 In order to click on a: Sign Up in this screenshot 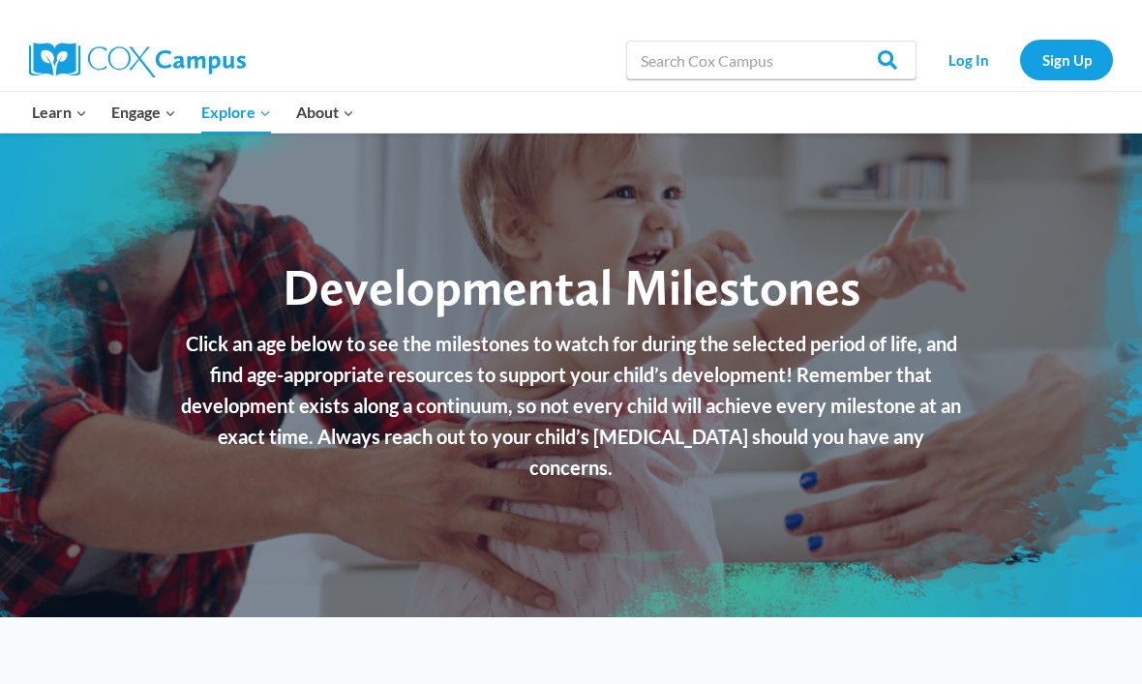, I will do `click(1067, 59)`.